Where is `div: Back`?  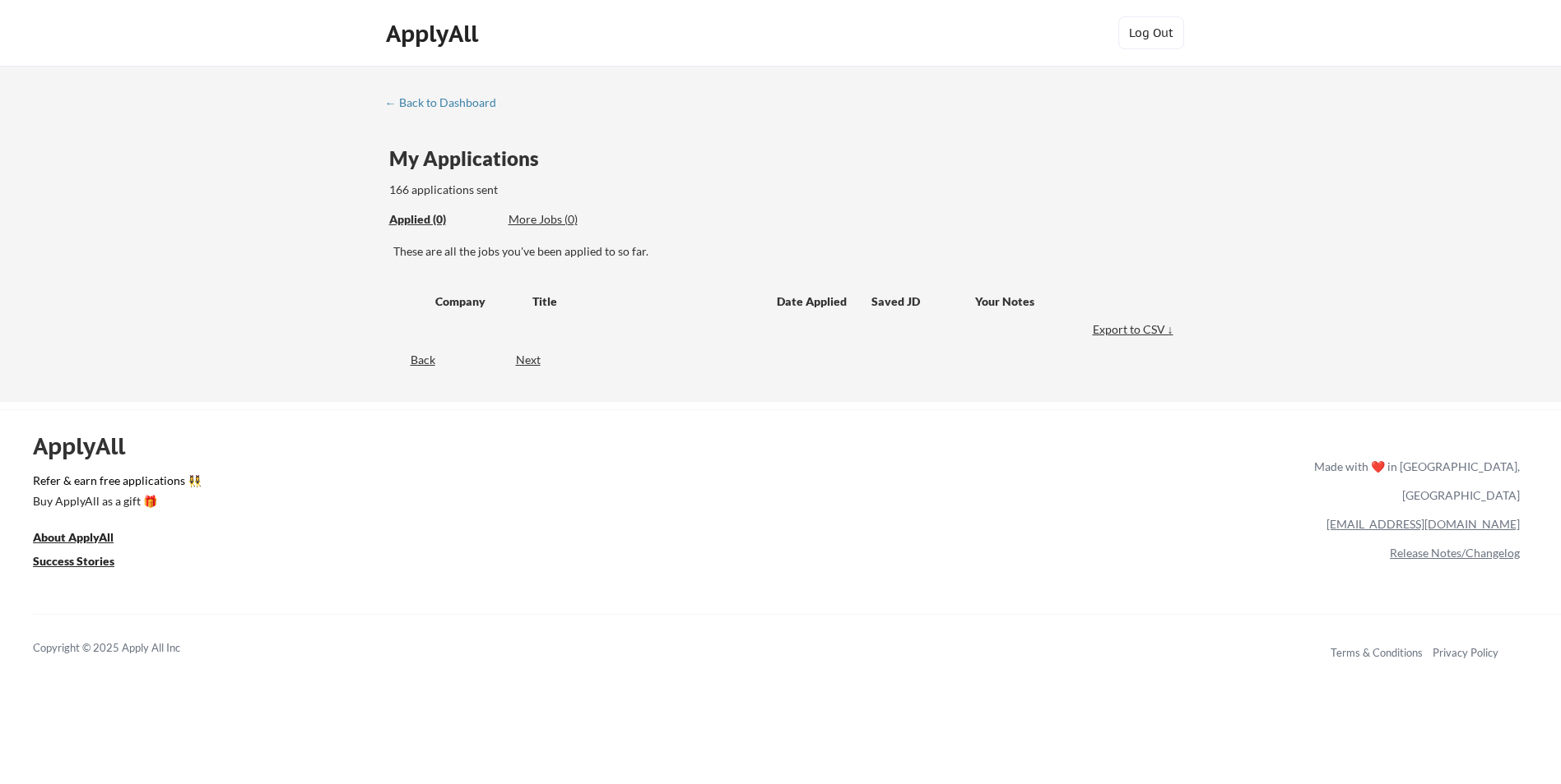 div: Back is located at coordinates (410, 360).